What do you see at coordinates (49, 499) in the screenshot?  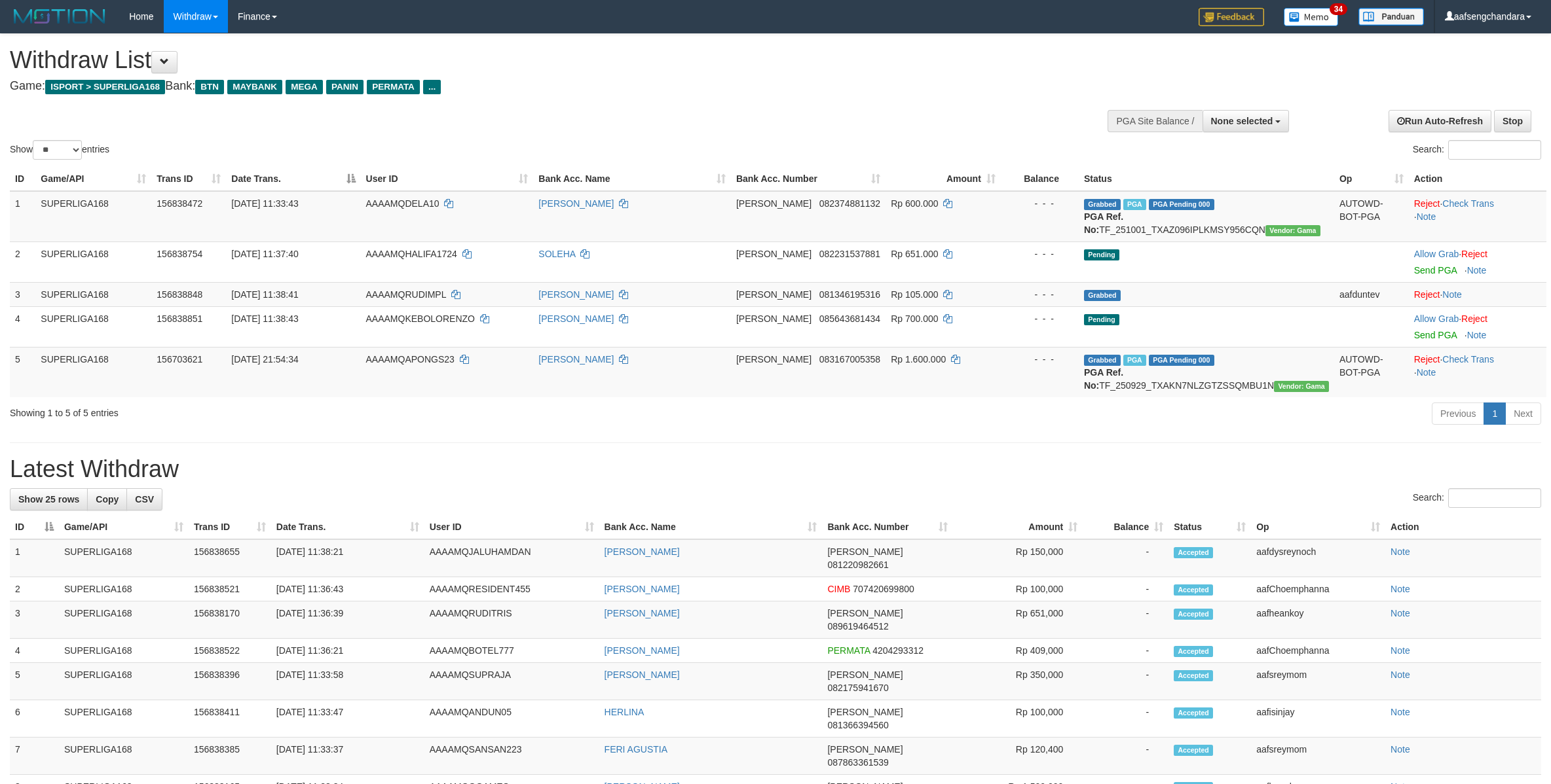 I see `span: Show 25 rows` at bounding box center [49, 499].